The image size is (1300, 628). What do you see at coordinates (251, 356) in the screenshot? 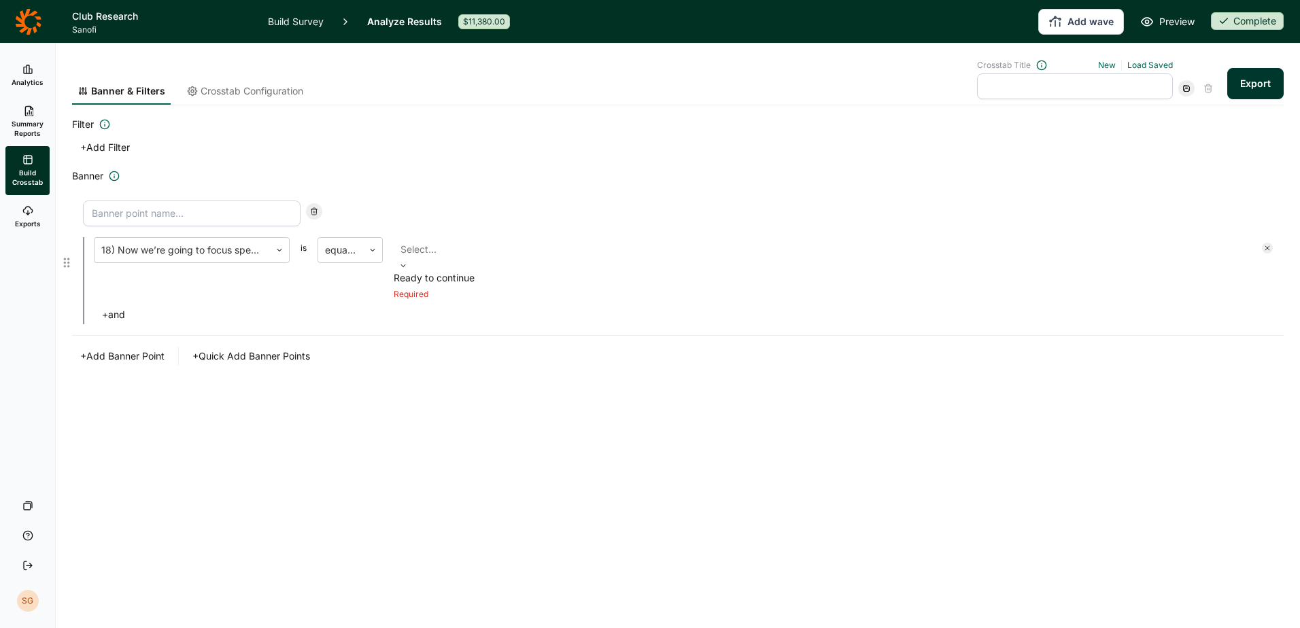
I see `button: +Quick Add Banner Points` at bounding box center [251, 356].